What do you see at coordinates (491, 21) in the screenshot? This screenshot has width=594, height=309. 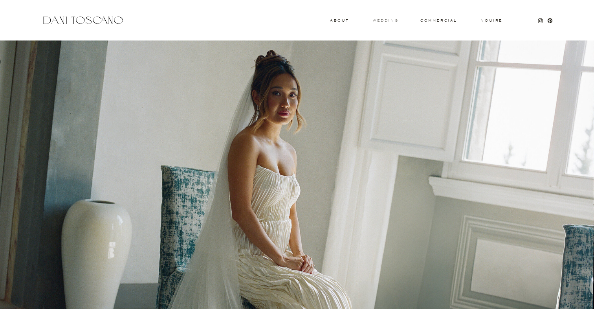 I see `h3: Inquire` at bounding box center [491, 21].